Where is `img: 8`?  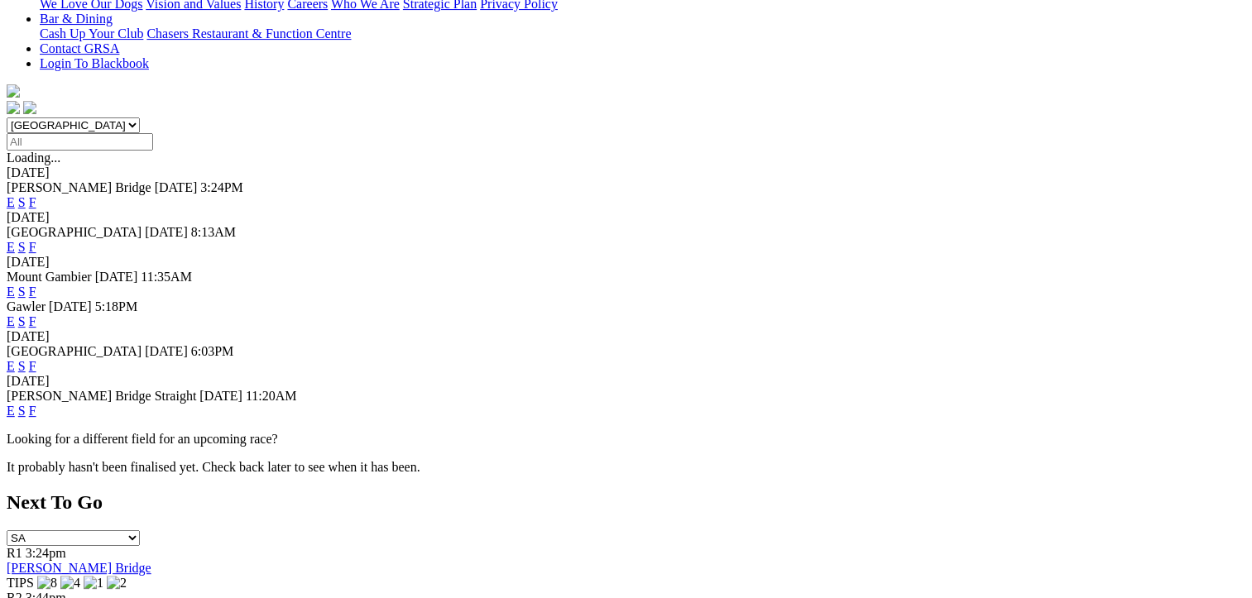
img: 8 is located at coordinates (47, 583).